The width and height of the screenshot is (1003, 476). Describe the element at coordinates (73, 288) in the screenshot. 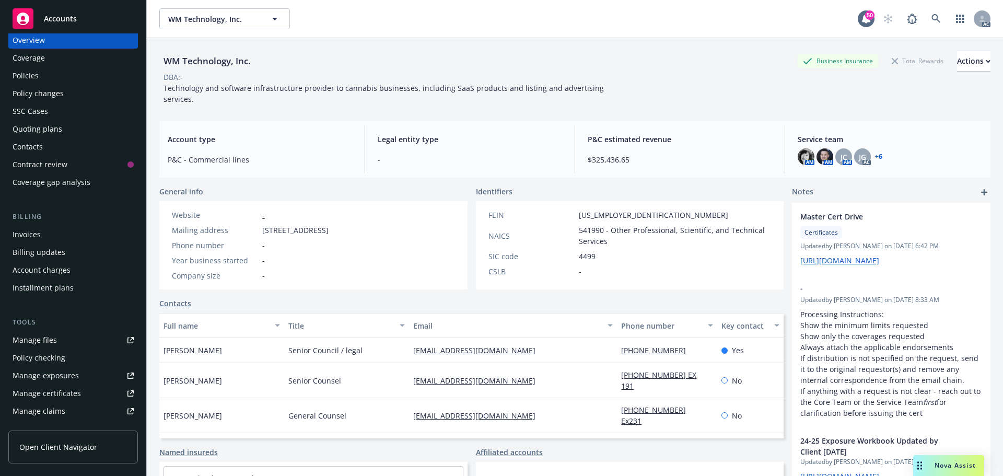

I see `a: Installment plans` at that location.